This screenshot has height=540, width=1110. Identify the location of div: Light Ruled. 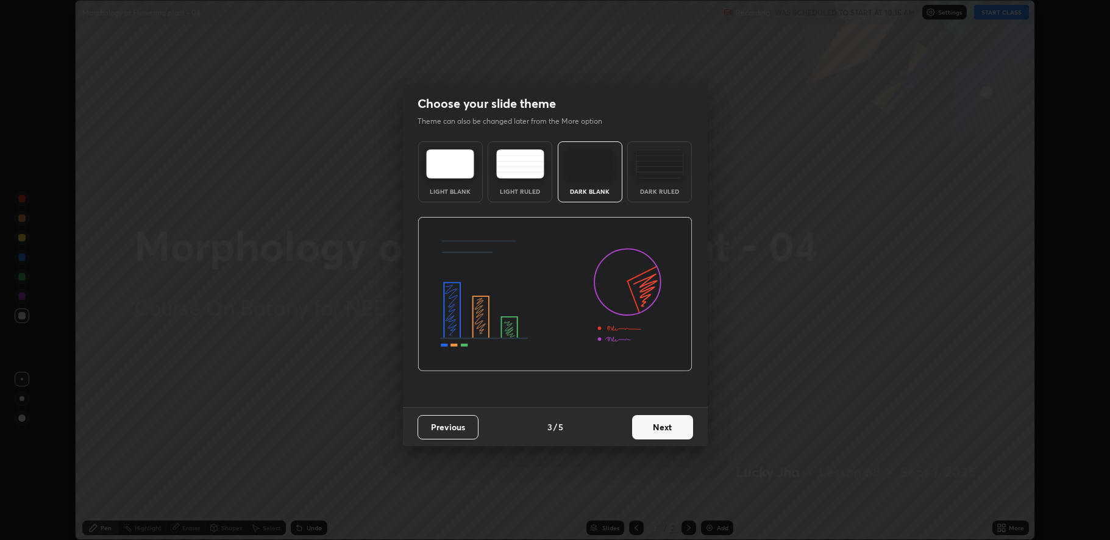
(520, 191).